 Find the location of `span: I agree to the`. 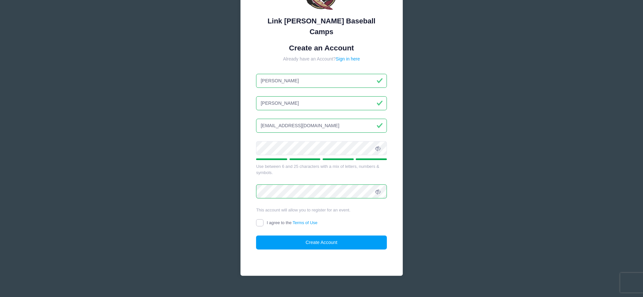

span: I agree to the is located at coordinates (292, 222).